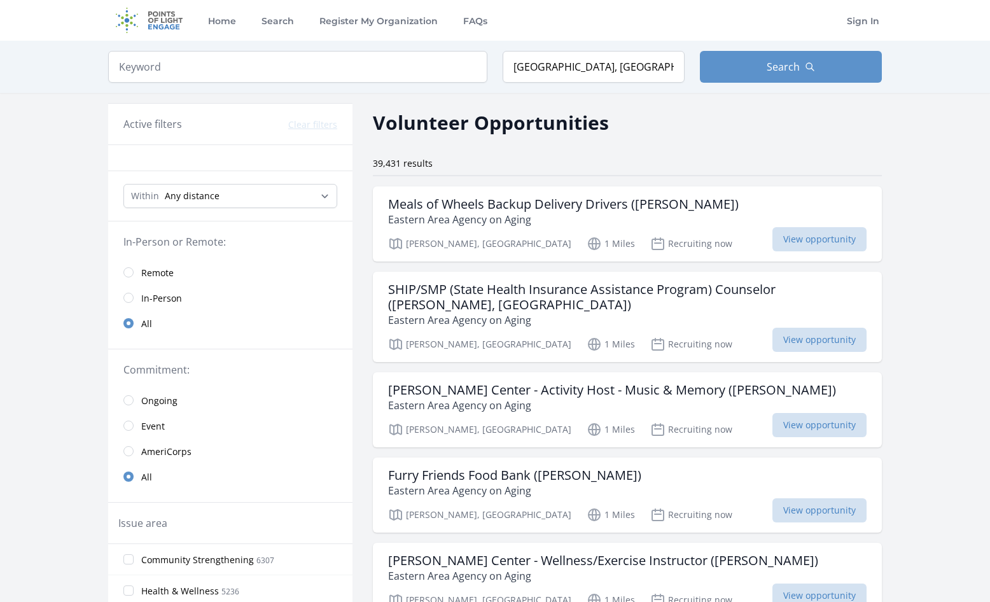 The width and height of the screenshot is (990, 602). What do you see at coordinates (594, 67) in the screenshot?
I see `input: Location` at bounding box center [594, 67].